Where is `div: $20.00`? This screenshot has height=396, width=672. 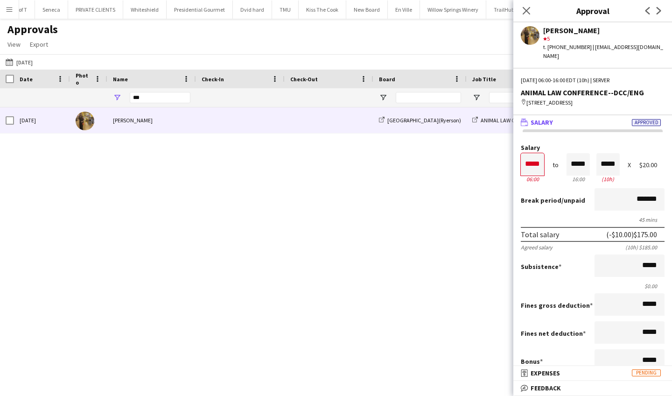
div: $20.00 is located at coordinates (652, 165).